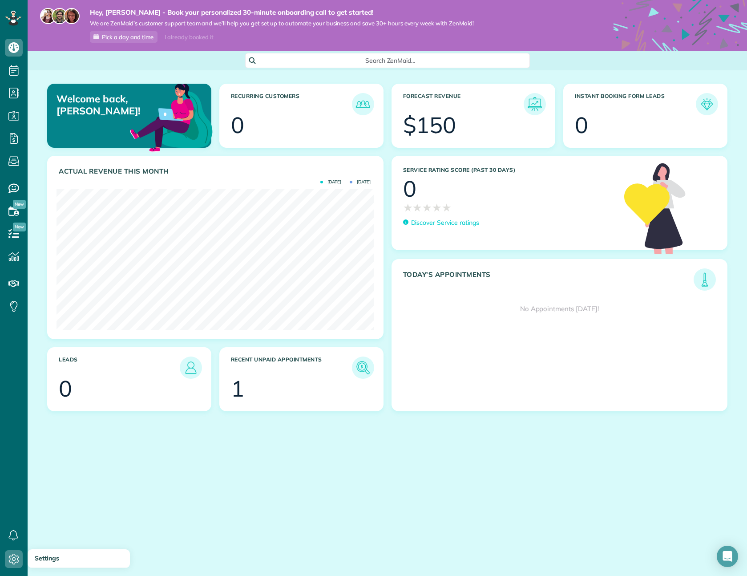 The image size is (747, 576). What do you see at coordinates (171, 117) in the screenshot?
I see `img: dashboard_welcome-42a62b7d889689a78055ac9021e634bf52bae3f8056760290aed330b23ab8690.png` at bounding box center [171, 117].